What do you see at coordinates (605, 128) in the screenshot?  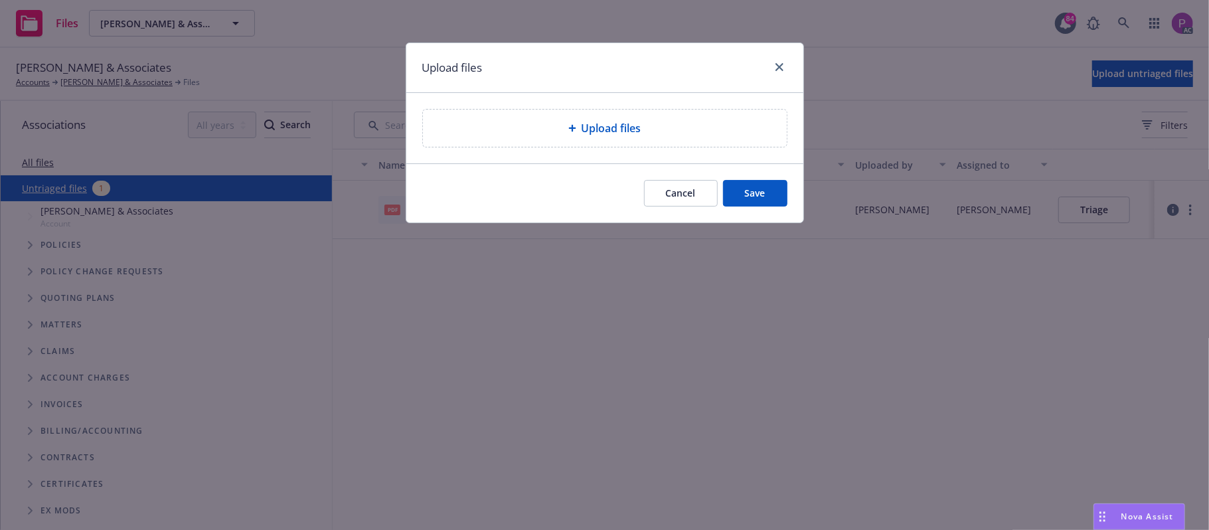 I see `div: Upload files` at bounding box center [605, 128].